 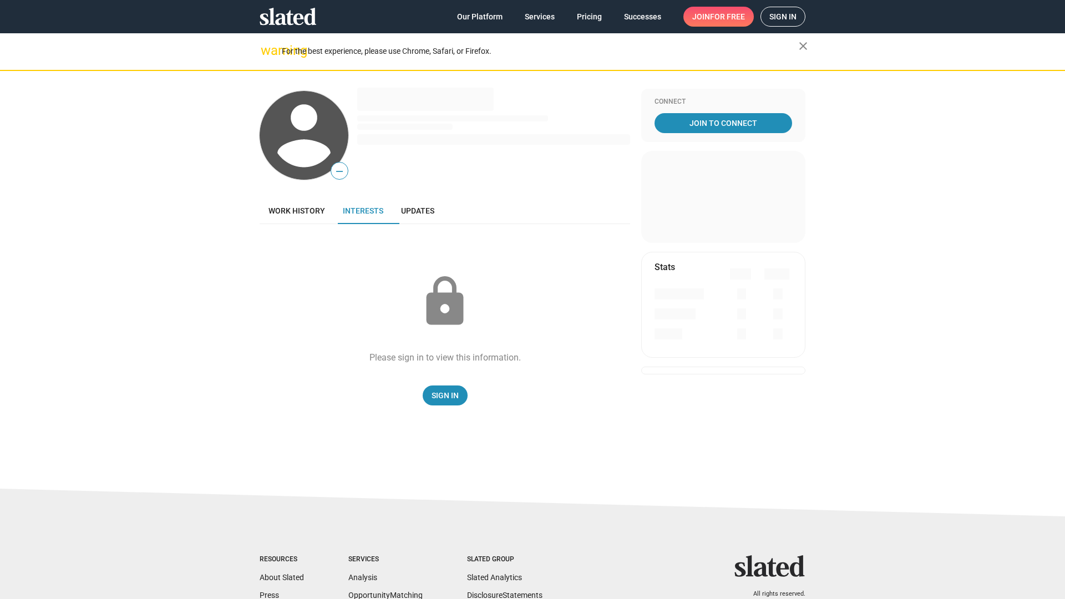 What do you see at coordinates (782, 17) in the screenshot?
I see `a: Sign in` at bounding box center [782, 17].